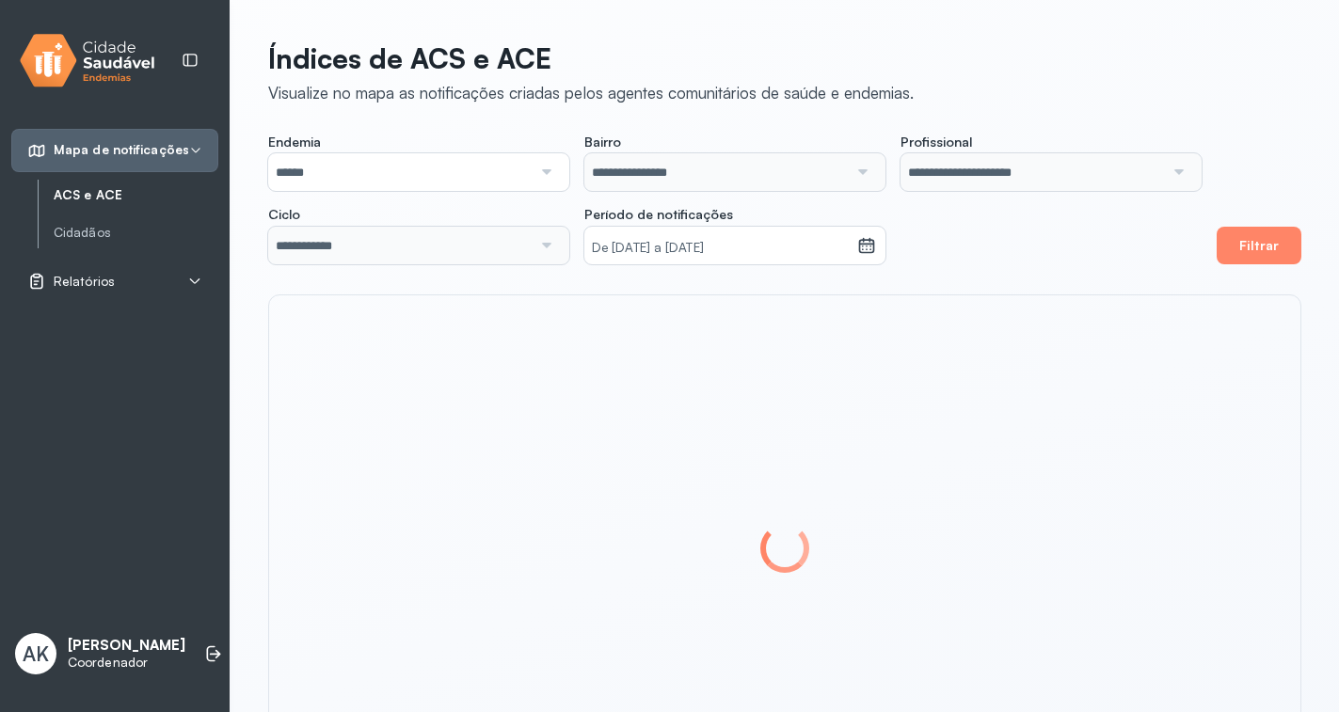 The image size is (1339, 712). I want to click on img: logo.svg, so click(88, 60).